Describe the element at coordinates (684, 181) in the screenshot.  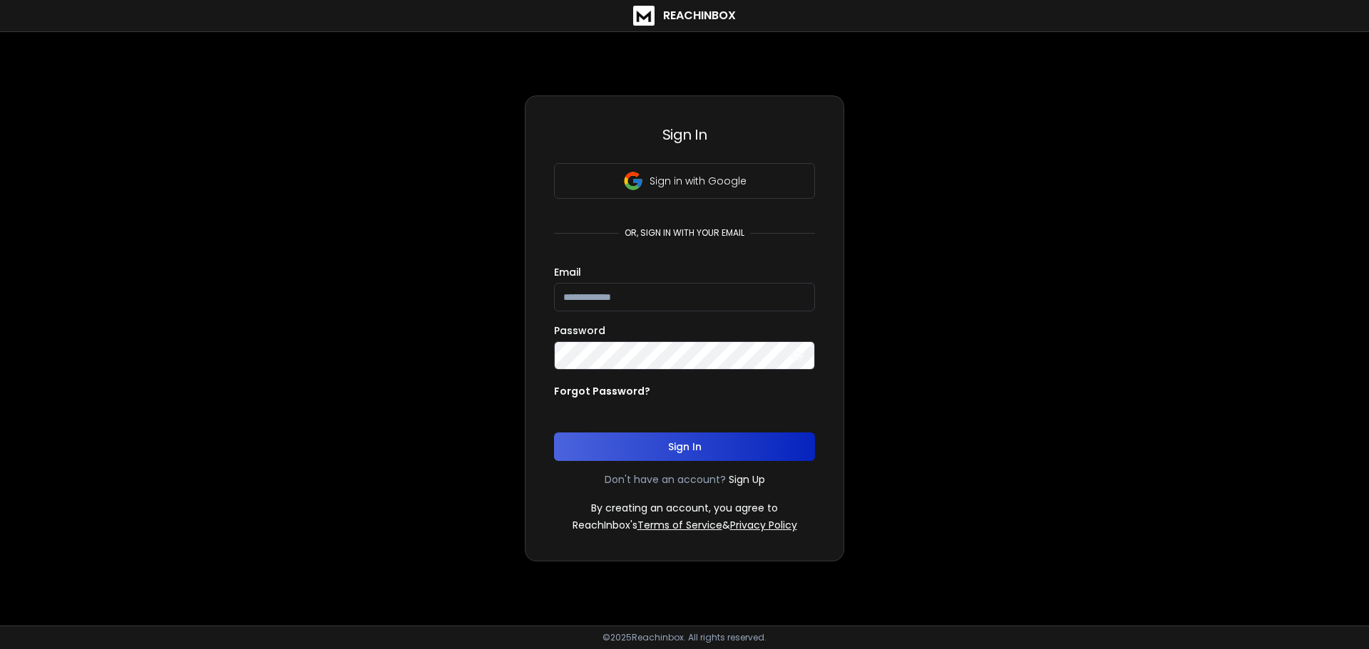
I see `button: Sign in with Google` at that location.